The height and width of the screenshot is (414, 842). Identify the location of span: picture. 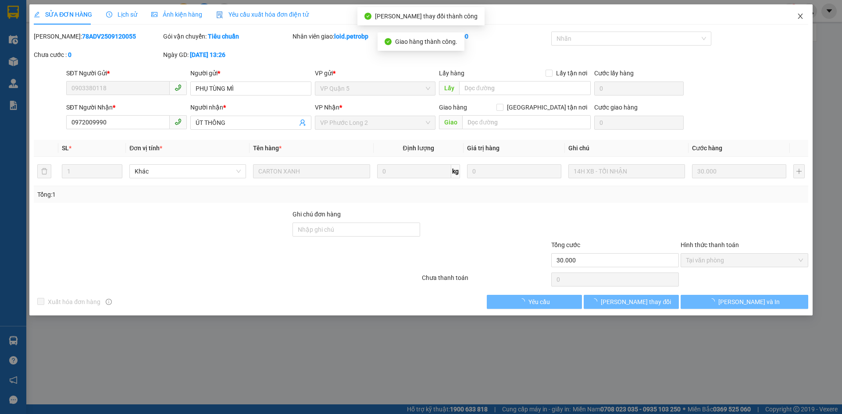
(154, 14).